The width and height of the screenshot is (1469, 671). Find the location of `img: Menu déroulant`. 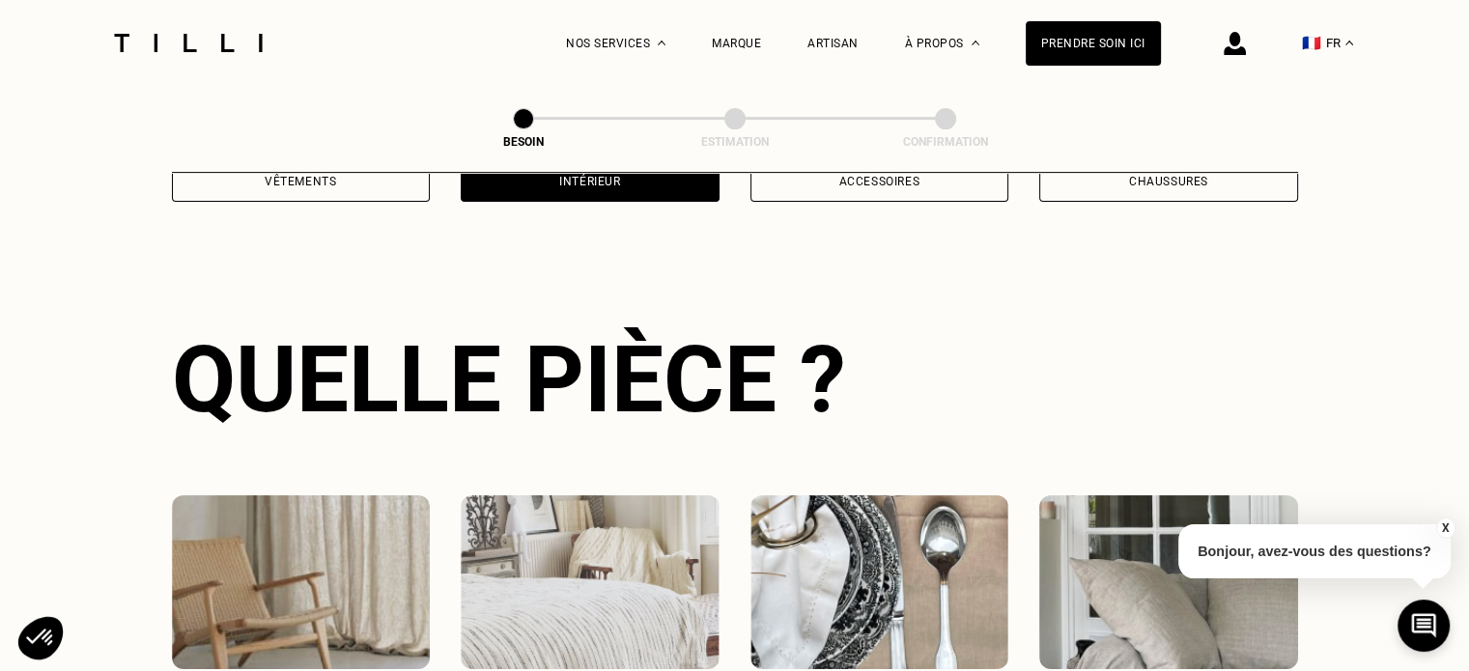

img: Menu déroulant is located at coordinates (661, 42).